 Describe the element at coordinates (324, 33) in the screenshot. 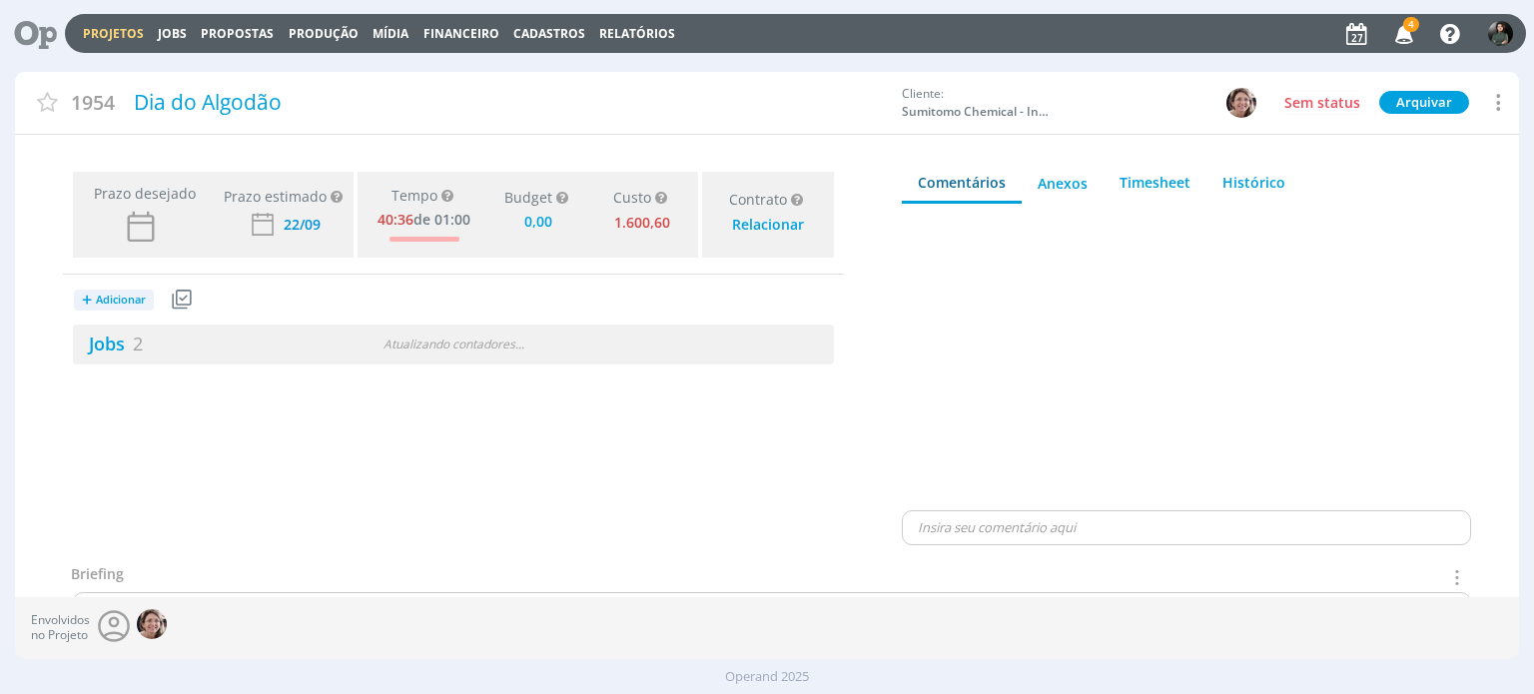

I see `a: Produção` at that location.